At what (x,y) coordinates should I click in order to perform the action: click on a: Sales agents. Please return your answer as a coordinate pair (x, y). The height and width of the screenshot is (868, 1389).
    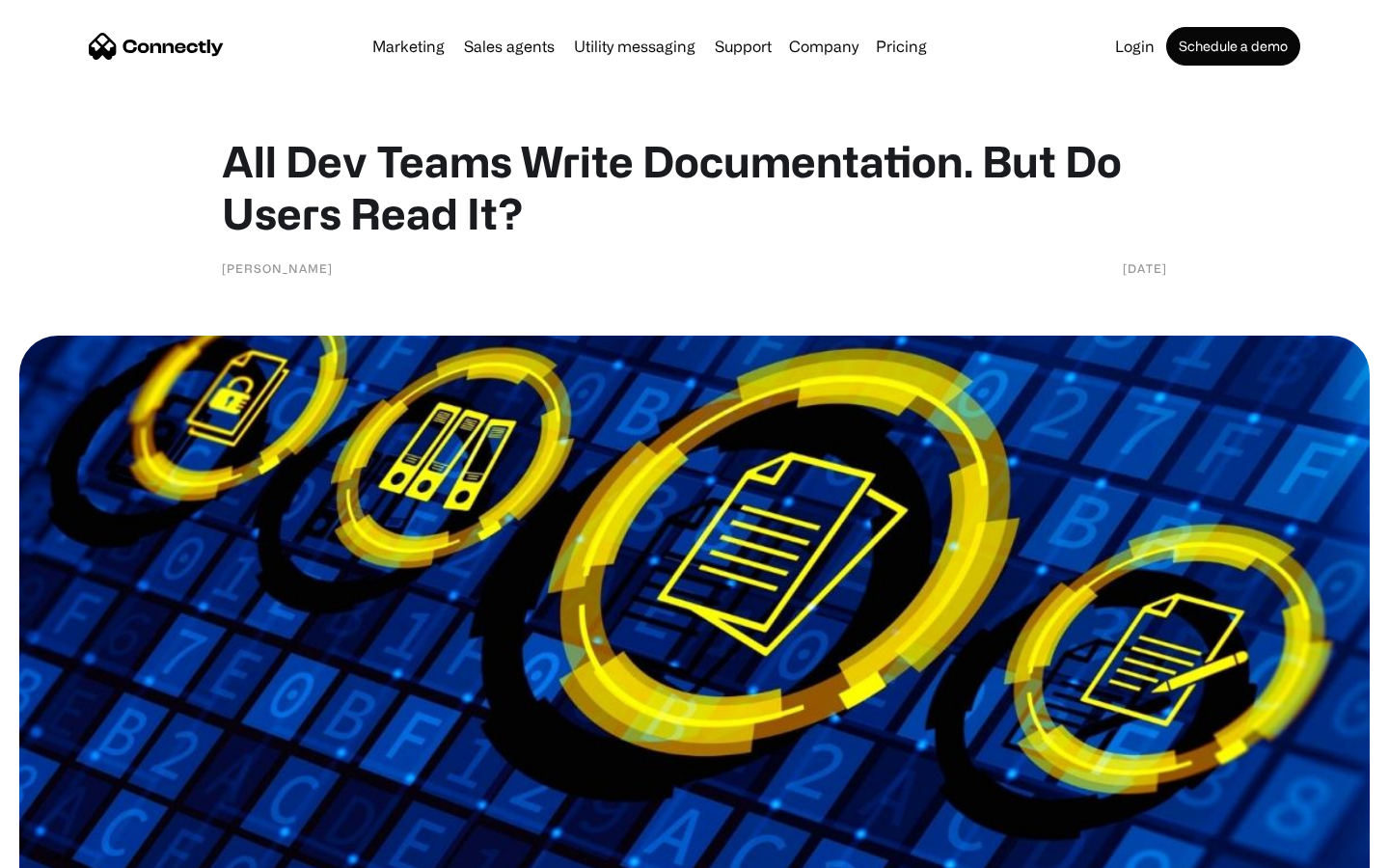
    Looking at the image, I should click on (509, 46).